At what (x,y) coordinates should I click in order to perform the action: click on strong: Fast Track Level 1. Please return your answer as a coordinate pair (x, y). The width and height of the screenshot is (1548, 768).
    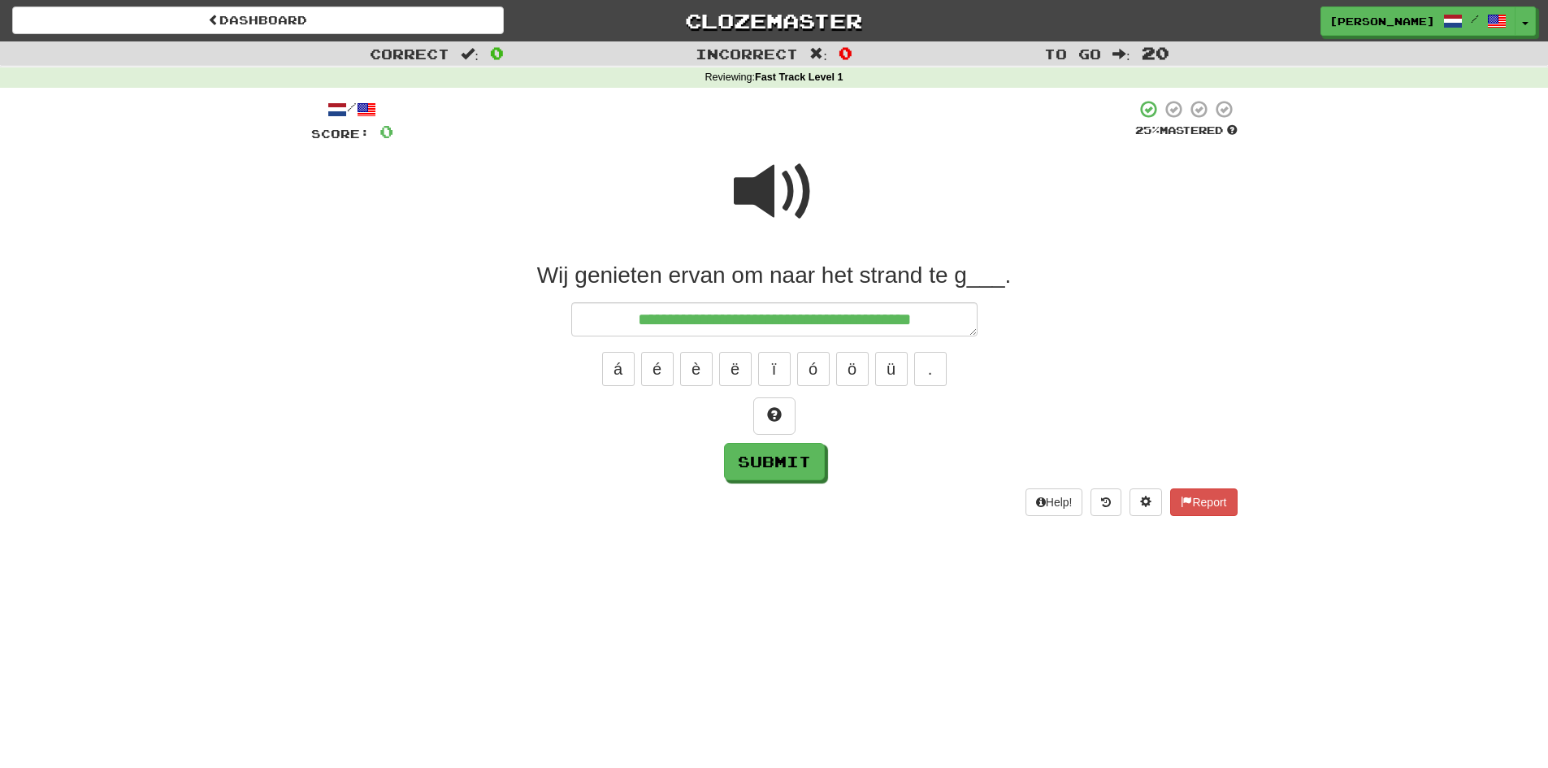
    Looking at the image, I should click on (799, 77).